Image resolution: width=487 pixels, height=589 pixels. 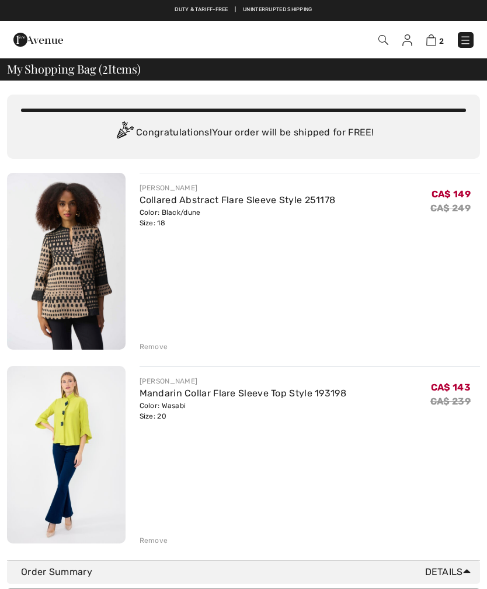 What do you see at coordinates (124, 133) in the screenshot?
I see `img: Congratulation2.svg` at bounding box center [124, 133].